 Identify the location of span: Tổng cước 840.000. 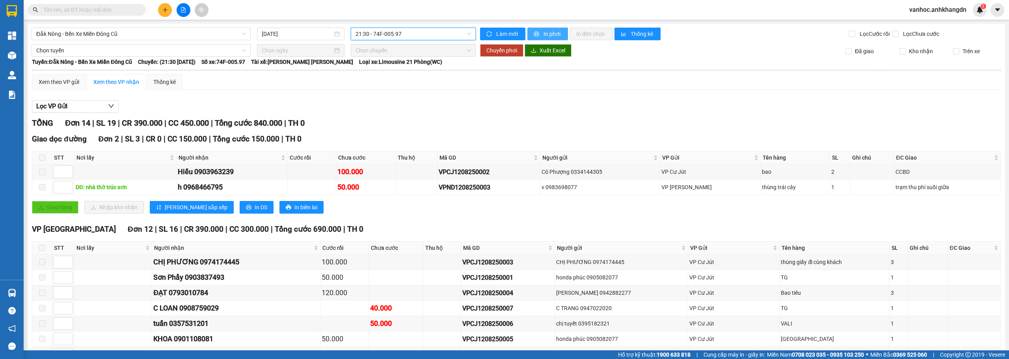
(248, 123).